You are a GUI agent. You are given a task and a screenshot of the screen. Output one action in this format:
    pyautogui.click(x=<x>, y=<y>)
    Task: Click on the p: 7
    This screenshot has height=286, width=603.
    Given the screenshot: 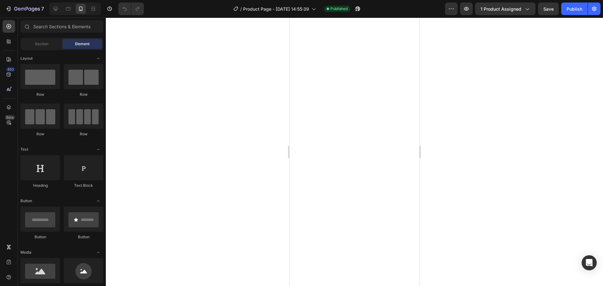 What is the action you would take?
    pyautogui.click(x=42, y=9)
    